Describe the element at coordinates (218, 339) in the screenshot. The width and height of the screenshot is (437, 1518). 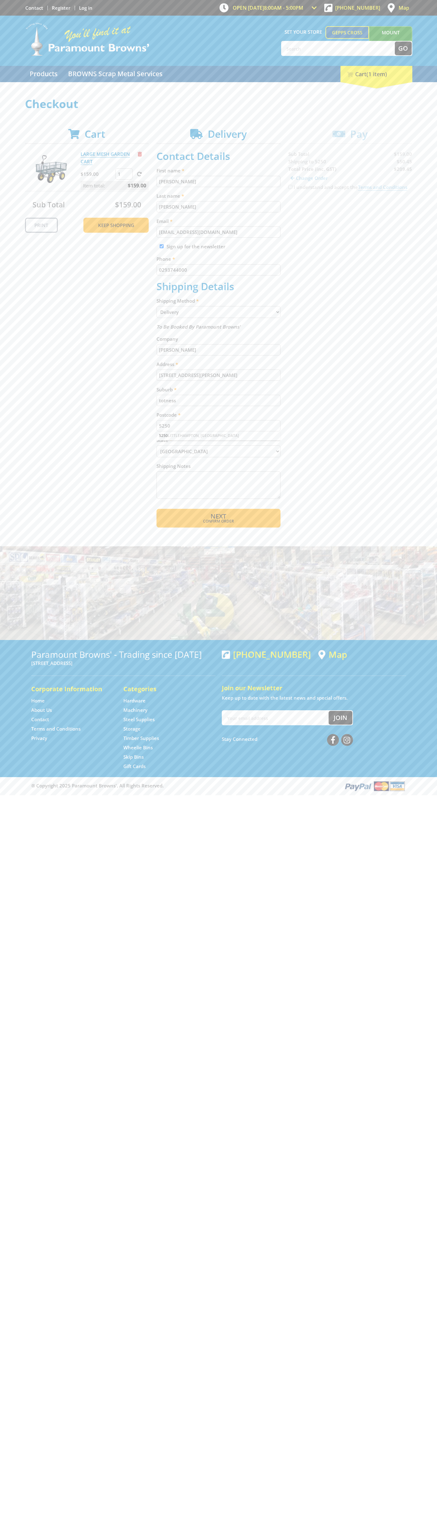
I see `label: Company` at that location.